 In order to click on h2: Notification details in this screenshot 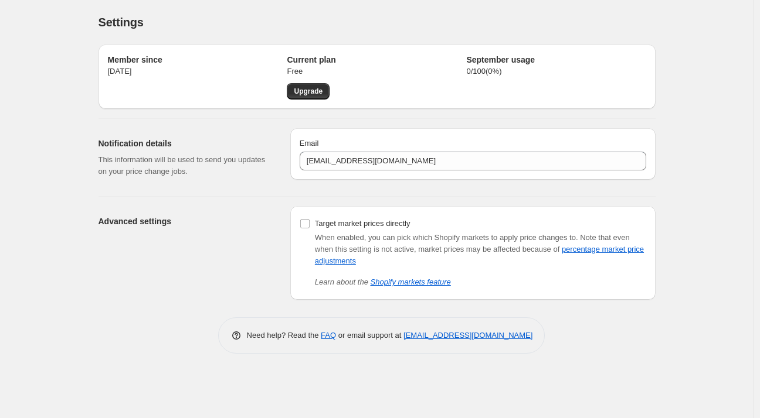, I will do `click(185, 144)`.